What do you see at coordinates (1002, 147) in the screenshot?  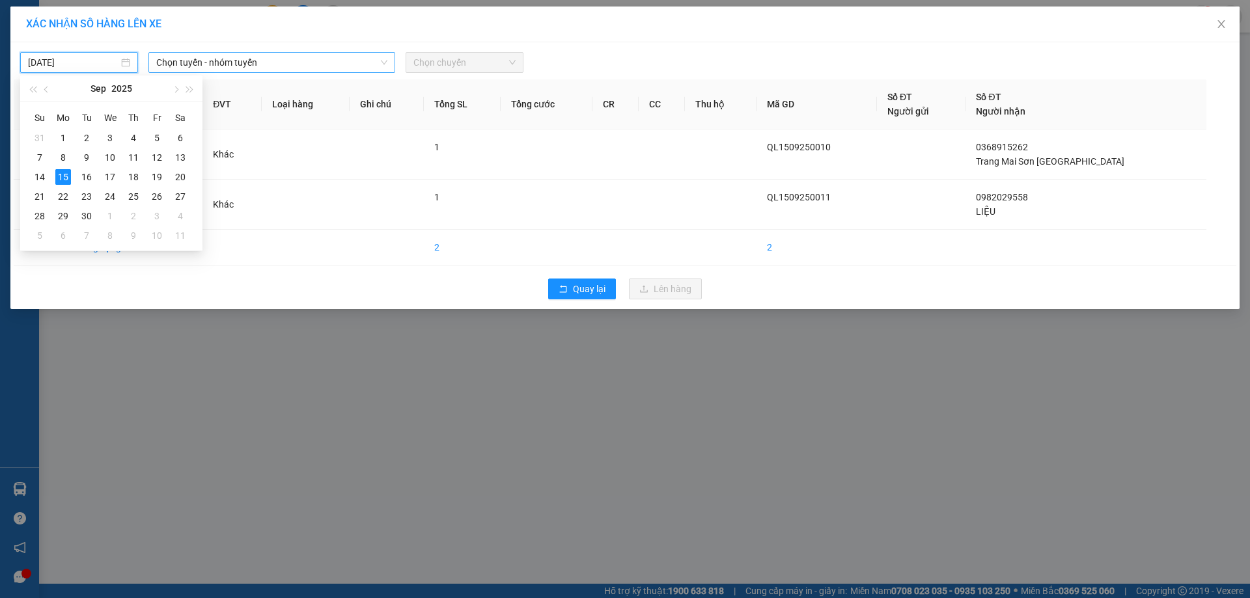 I see `span: 0368915262` at bounding box center [1002, 147].